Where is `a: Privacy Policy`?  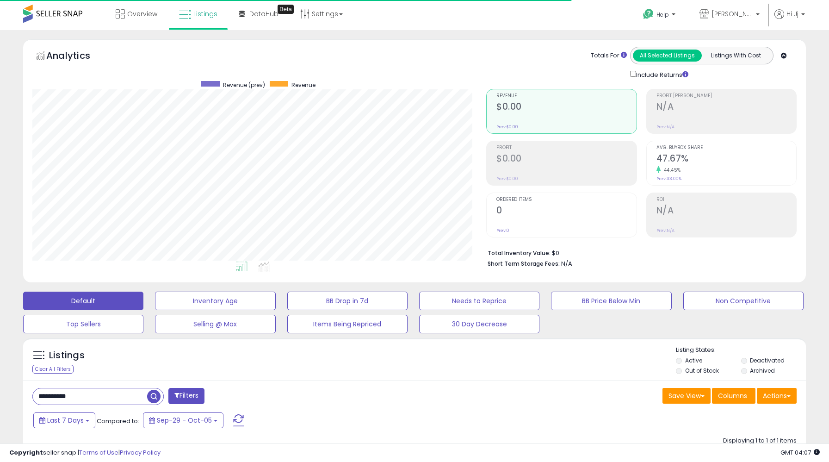 a: Privacy Policy is located at coordinates (140, 452).